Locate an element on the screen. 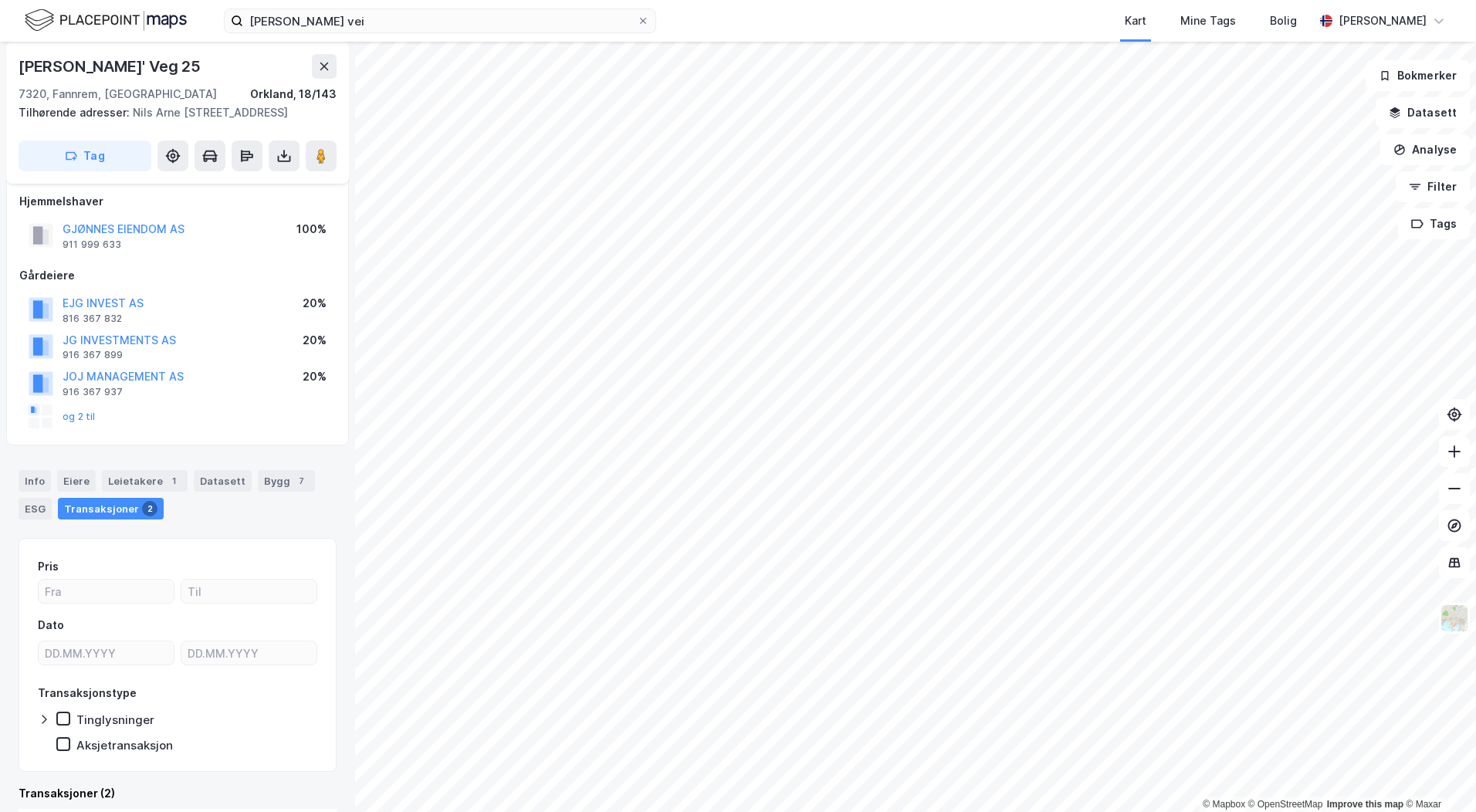 The width and height of the screenshot is (1476, 812). input: Søk på adresse, matrikkel, gårdeiere, leietakere eller personer is located at coordinates (440, 21).